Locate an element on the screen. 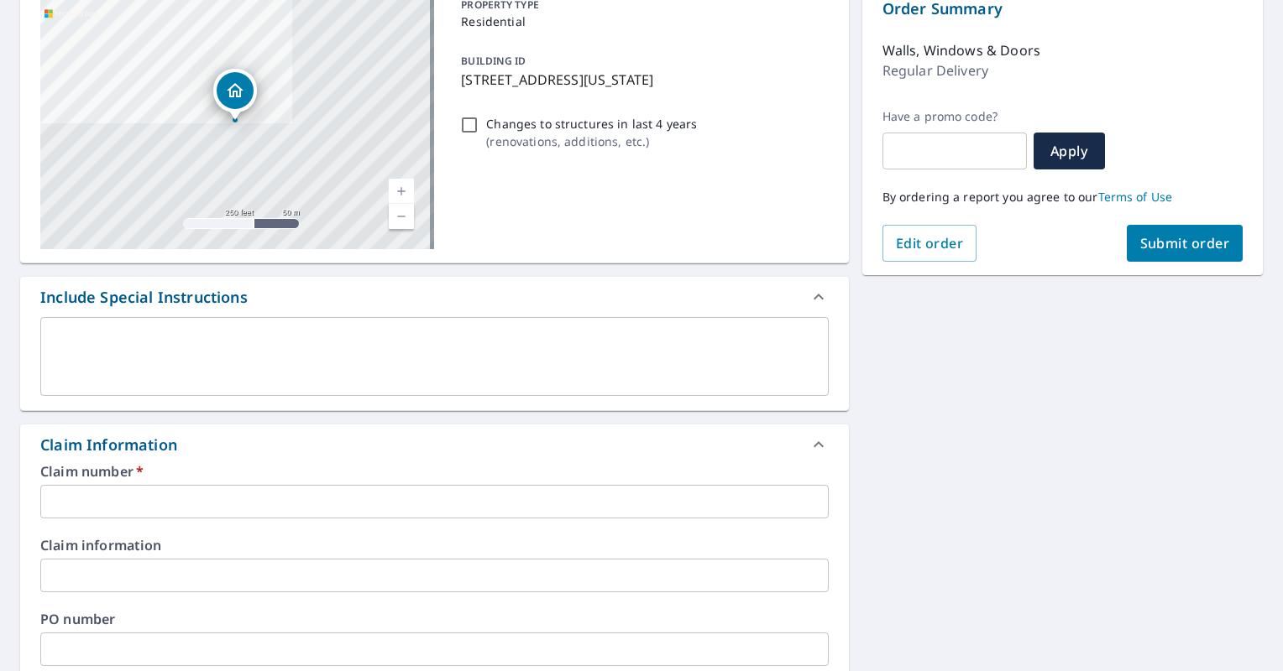  p: BUILDING ID is located at coordinates (493, 60).